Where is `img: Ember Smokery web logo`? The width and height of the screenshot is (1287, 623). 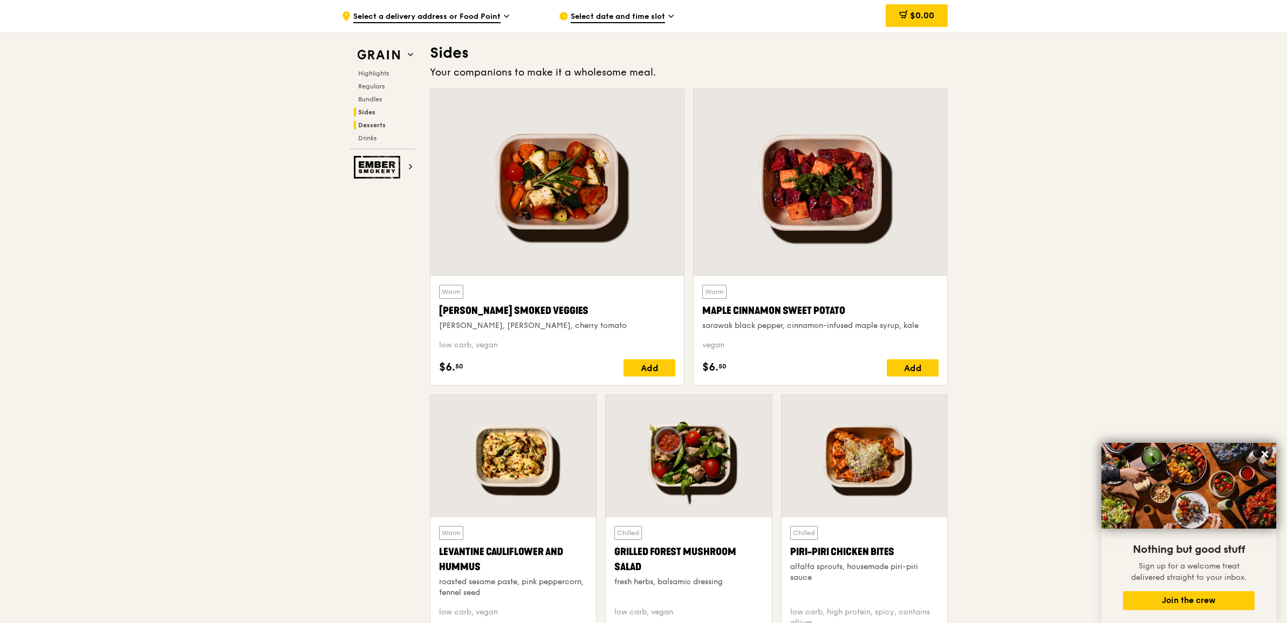 img: Ember Smokery web logo is located at coordinates (379, 167).